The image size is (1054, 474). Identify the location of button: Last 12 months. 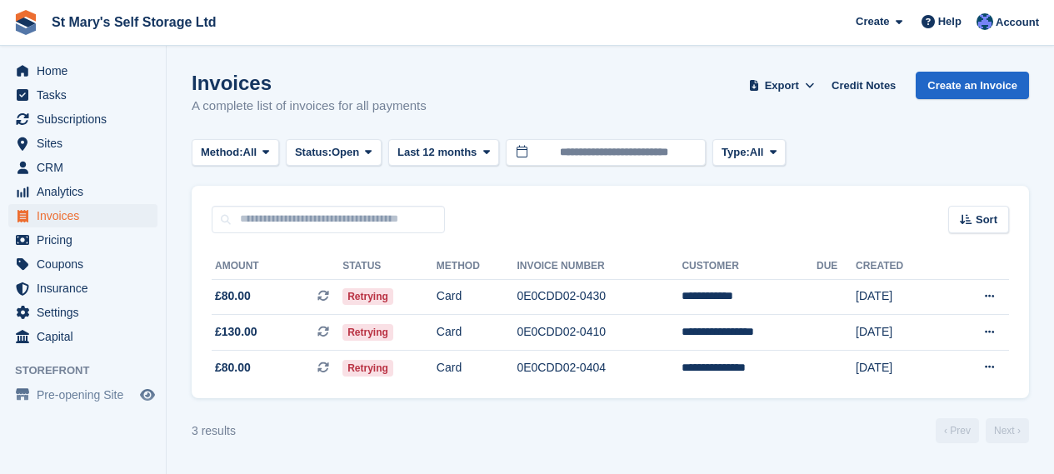
(443, 153).